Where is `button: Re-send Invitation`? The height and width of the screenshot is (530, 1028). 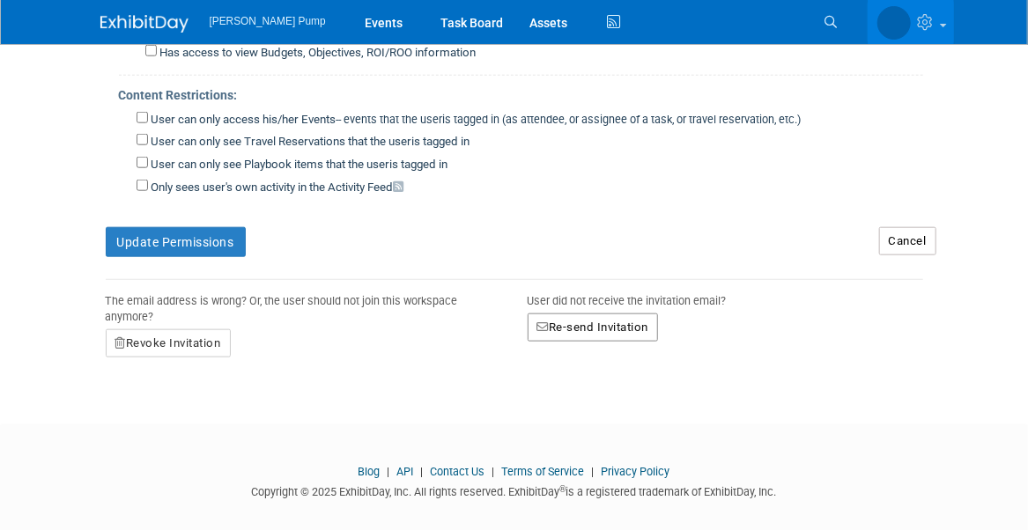 button: Re-send Invitation is located at coordinates (593, 328).